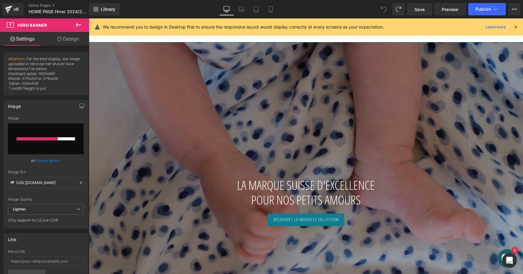  Describe the element at coordinates (243, 12) in the screenshot. I see `a: POINTS DE VENTE` at that location.